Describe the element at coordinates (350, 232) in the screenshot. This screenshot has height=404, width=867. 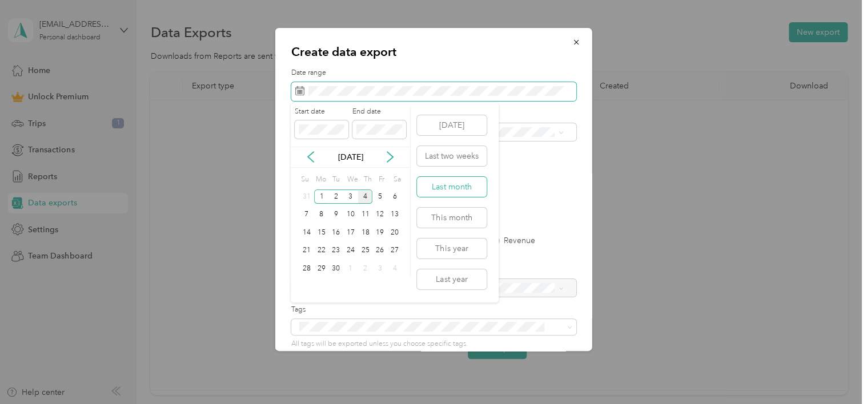
I see `div: 17` at that location.